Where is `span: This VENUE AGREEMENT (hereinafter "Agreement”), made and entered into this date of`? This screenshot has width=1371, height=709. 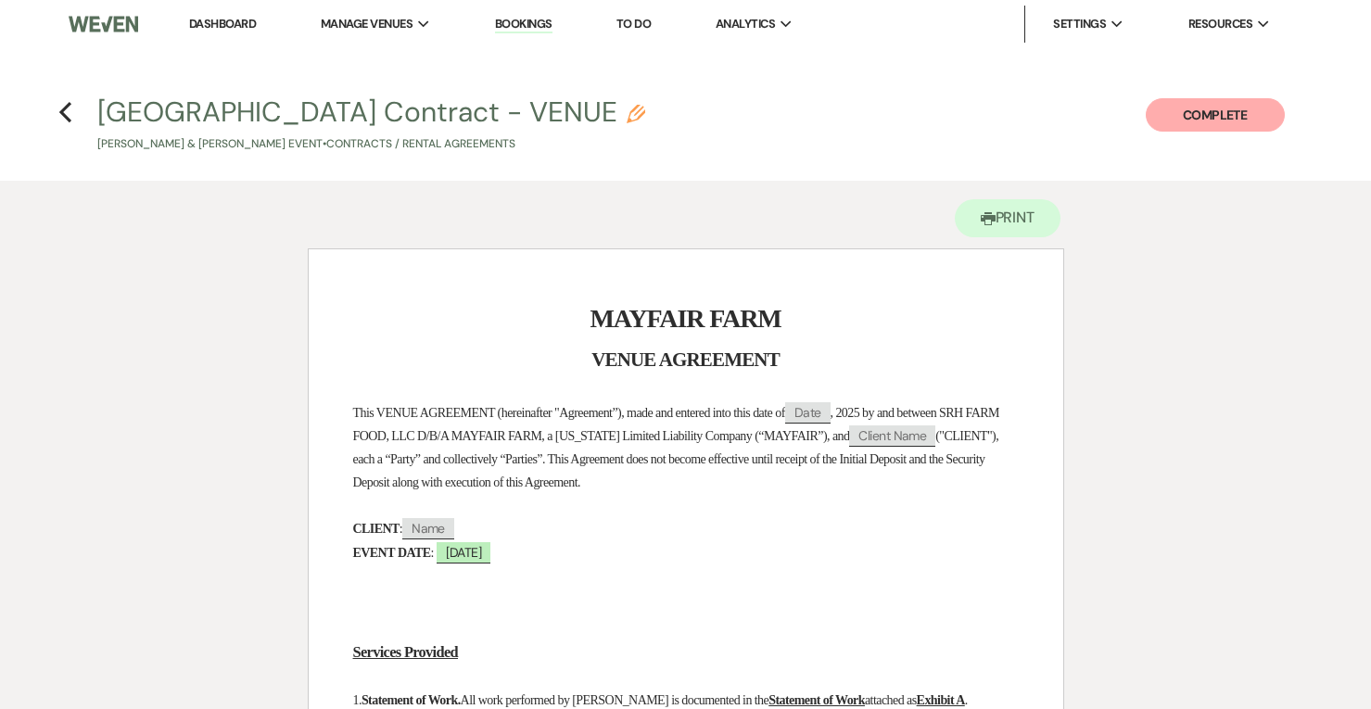 span: This VENUE AGREEMENT (hereinafter "Agreement”), made and entered into this date of is located at coordinates (569, 413).